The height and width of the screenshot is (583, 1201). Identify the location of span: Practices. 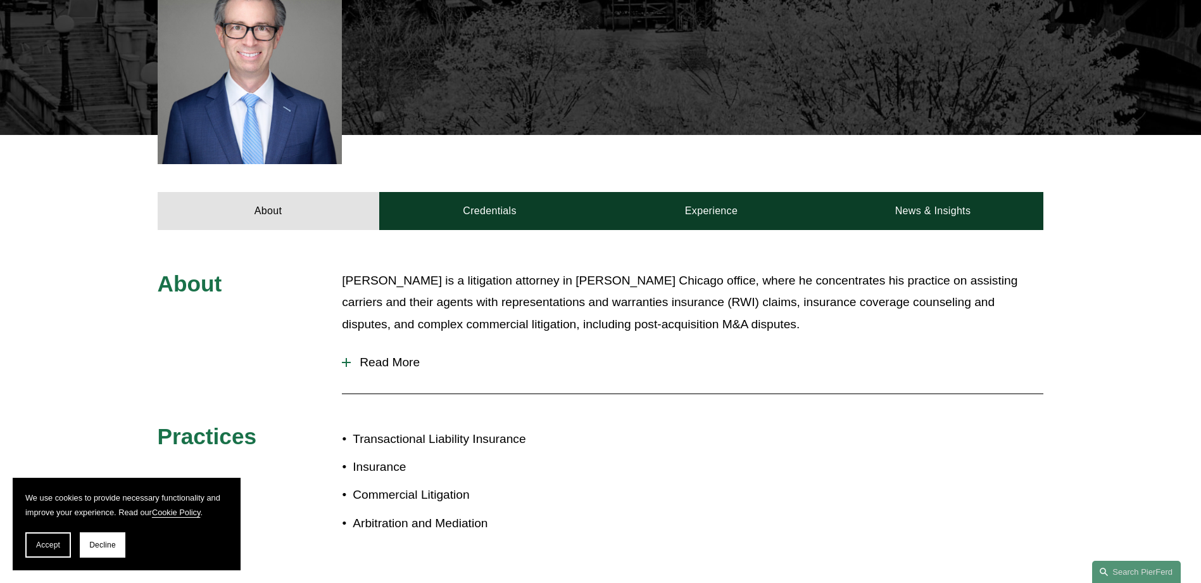
(207, 436).